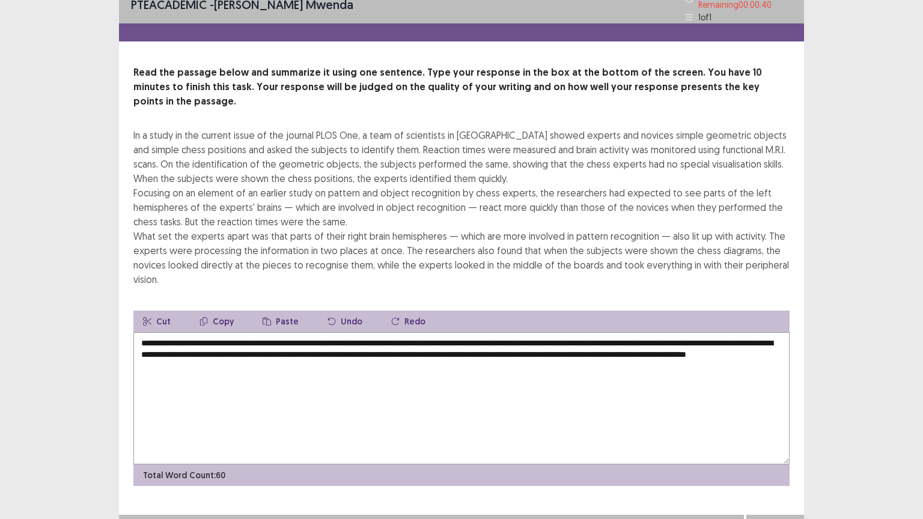 The image size is (923, 519). I want to click on button: Redo, so click(408, 321).